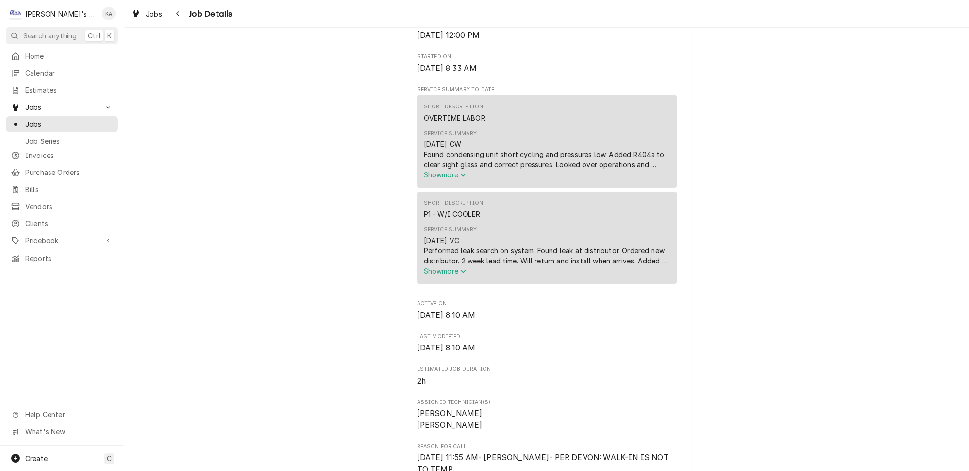 This screenshot has width=969, height=471. What do you see at coordinates (109, 14) in the screenshot?
I see `div: KA` at bounding box center [109, 14].